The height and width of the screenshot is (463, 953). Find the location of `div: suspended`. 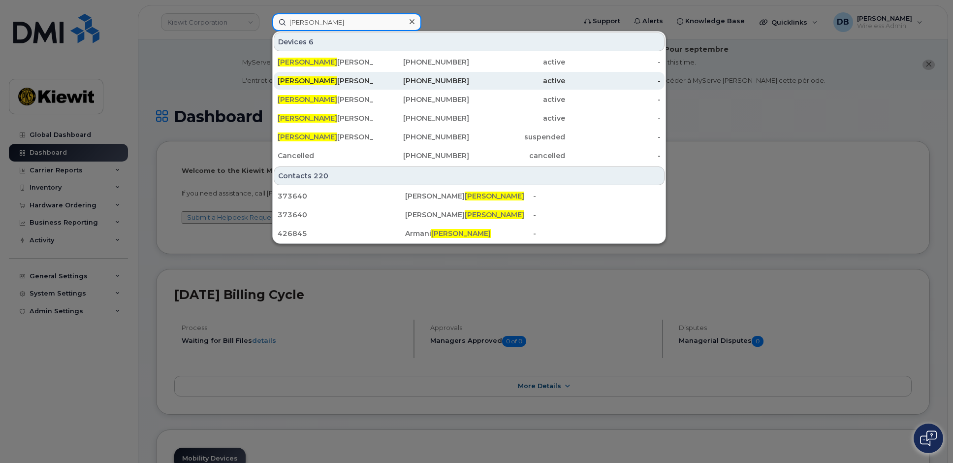

div: suspended is located at coordinates (517, 137).